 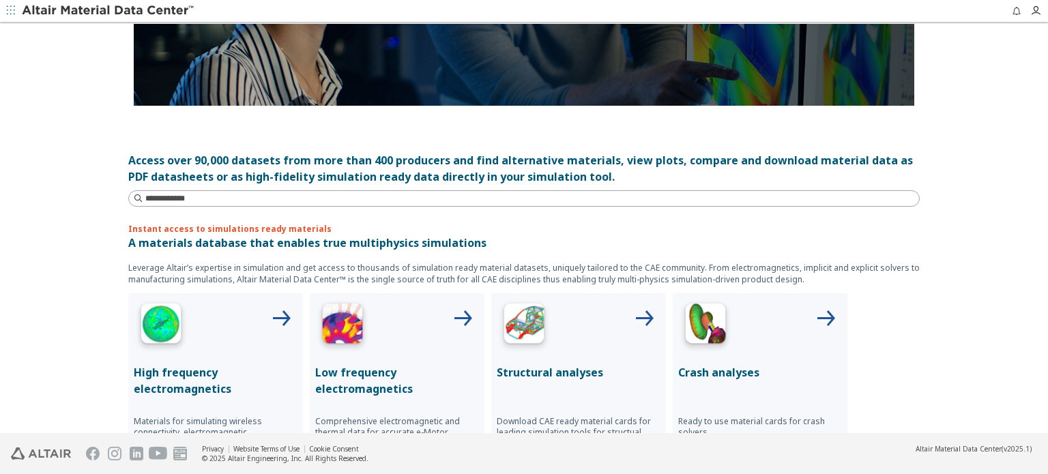 I want to click on p: Structural analyses, so click(x=579, y=373).